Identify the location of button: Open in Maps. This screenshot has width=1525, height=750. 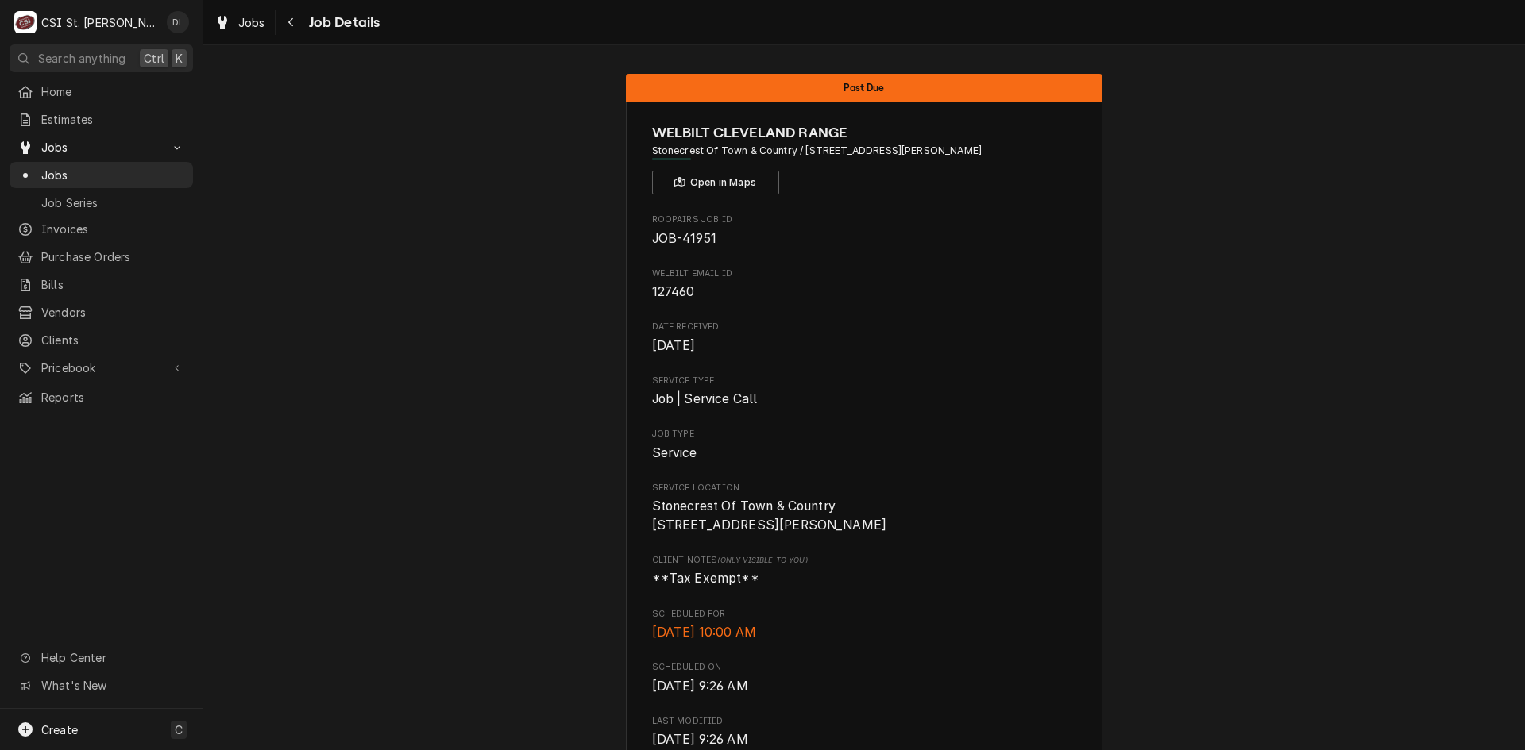
(716, 183).